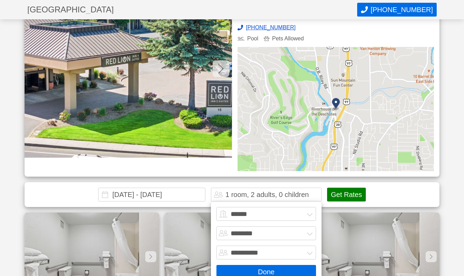 Image resolution: width=464 pixels, height=276 pixels. I want to click on div: Pool, so click(248, 39).